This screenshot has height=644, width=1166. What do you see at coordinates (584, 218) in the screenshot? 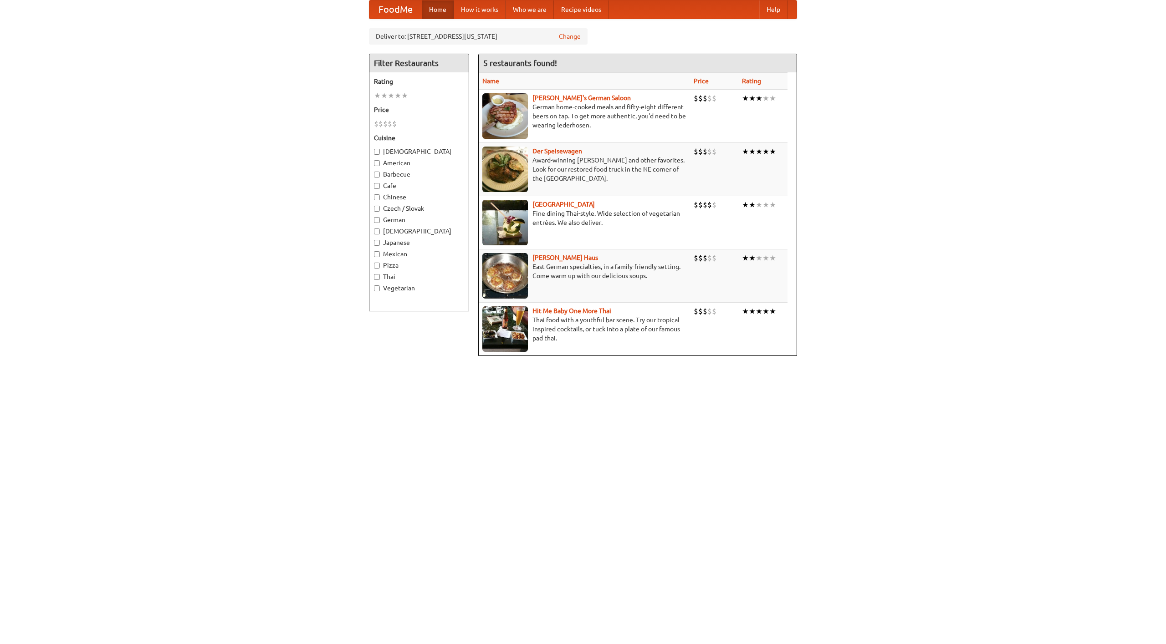
I see `p: Fine dining Thai-style. Wide selection of vegetarian entrées. We also deliver.` at bounding box center [584, 218].